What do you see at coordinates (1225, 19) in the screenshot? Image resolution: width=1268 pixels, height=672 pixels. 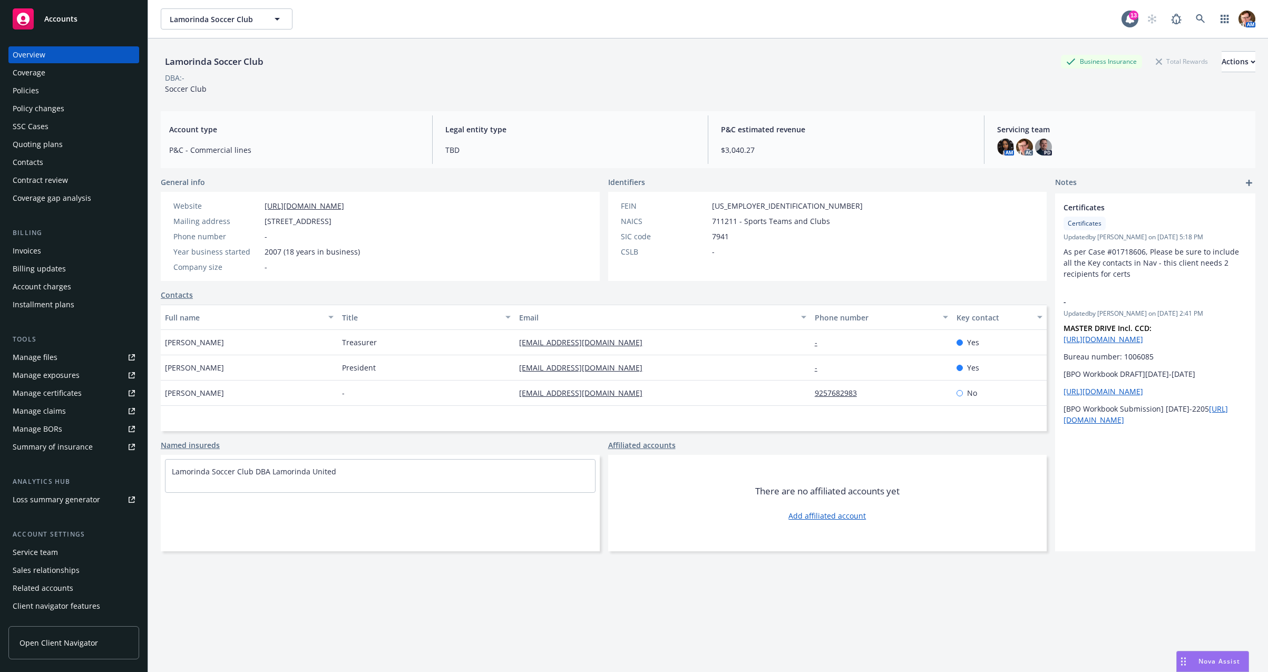 I see `a: Switch app` at bounding box center [1225, 19].